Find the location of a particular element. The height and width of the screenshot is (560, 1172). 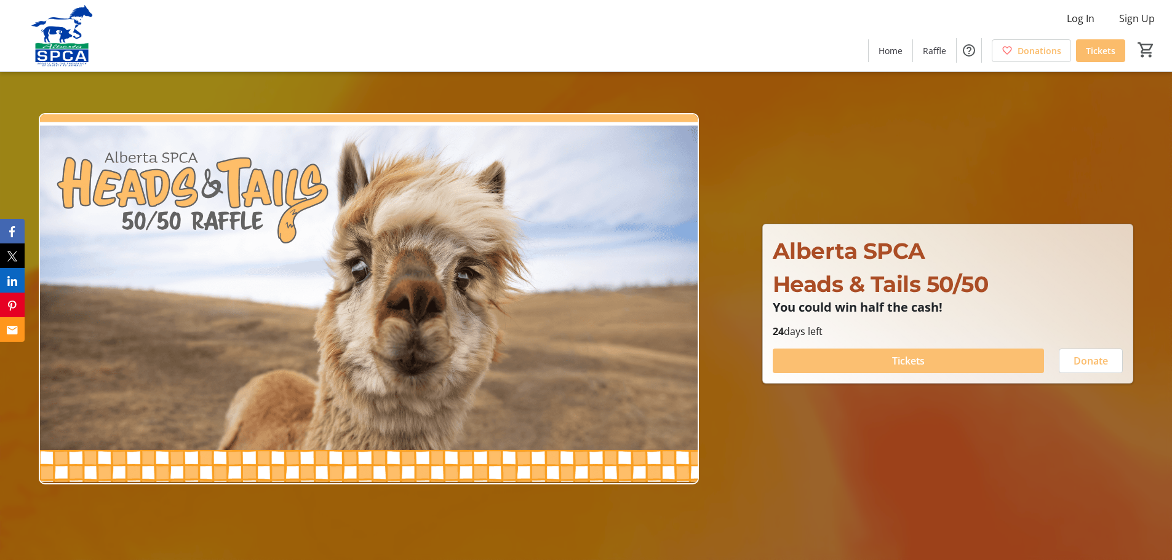

a: Raffle is located at coordinates (934, 50).